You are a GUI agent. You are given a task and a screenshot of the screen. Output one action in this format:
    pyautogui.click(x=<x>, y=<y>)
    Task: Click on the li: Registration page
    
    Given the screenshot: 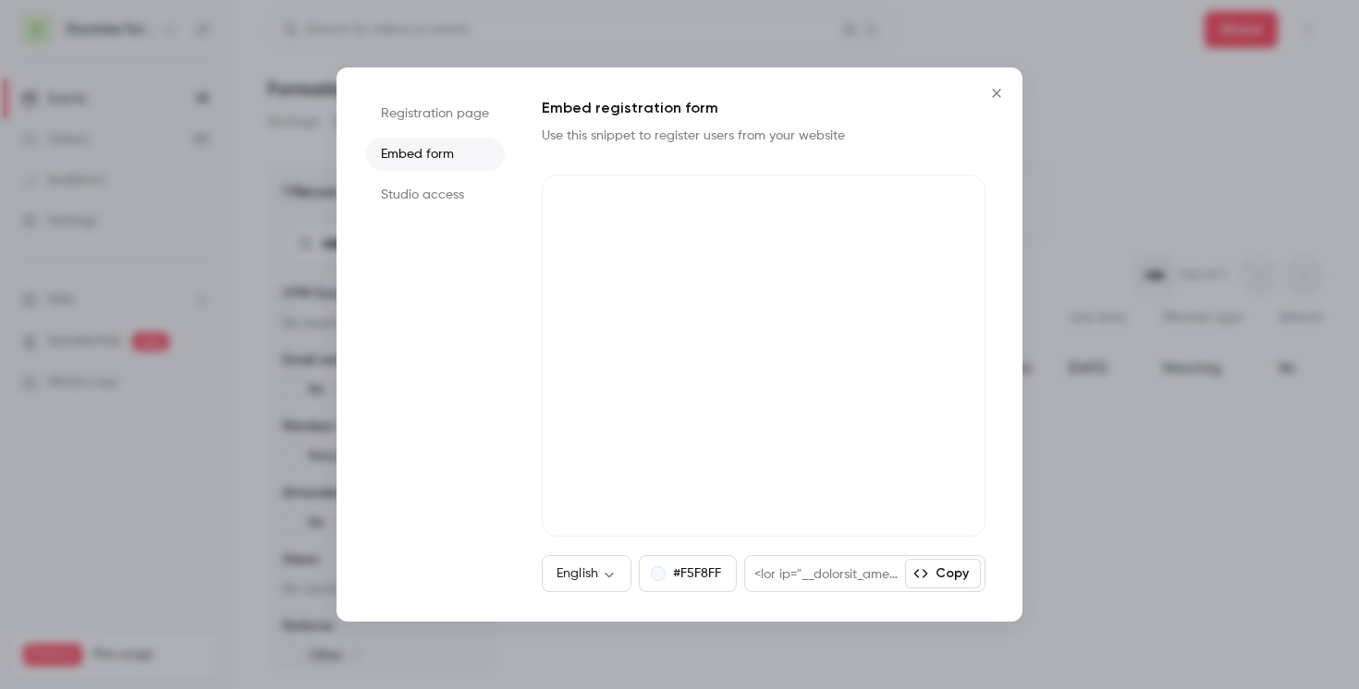 What is the action you would take?
    pyautogui.click(x=435, y=114)
    